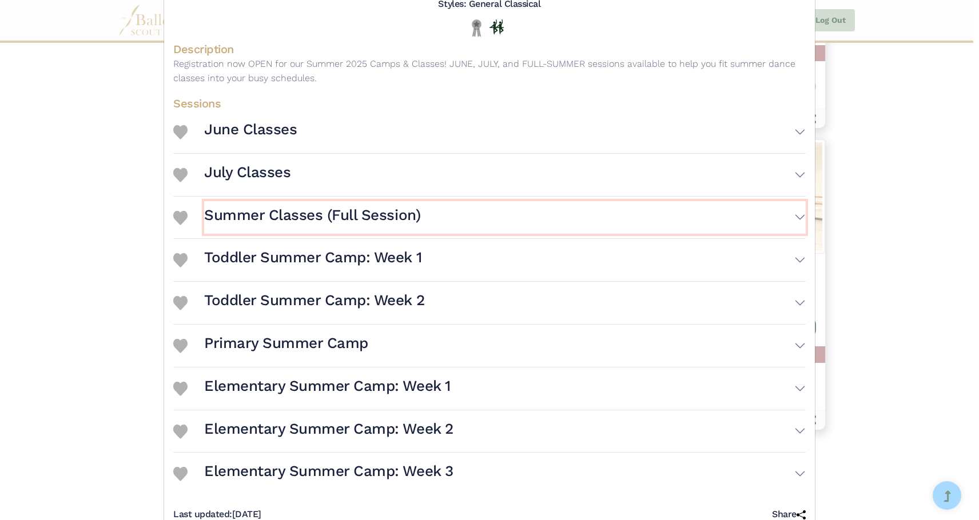  I want to click on button: Elementary Summer Camp: Week 2, so click(505, 432).